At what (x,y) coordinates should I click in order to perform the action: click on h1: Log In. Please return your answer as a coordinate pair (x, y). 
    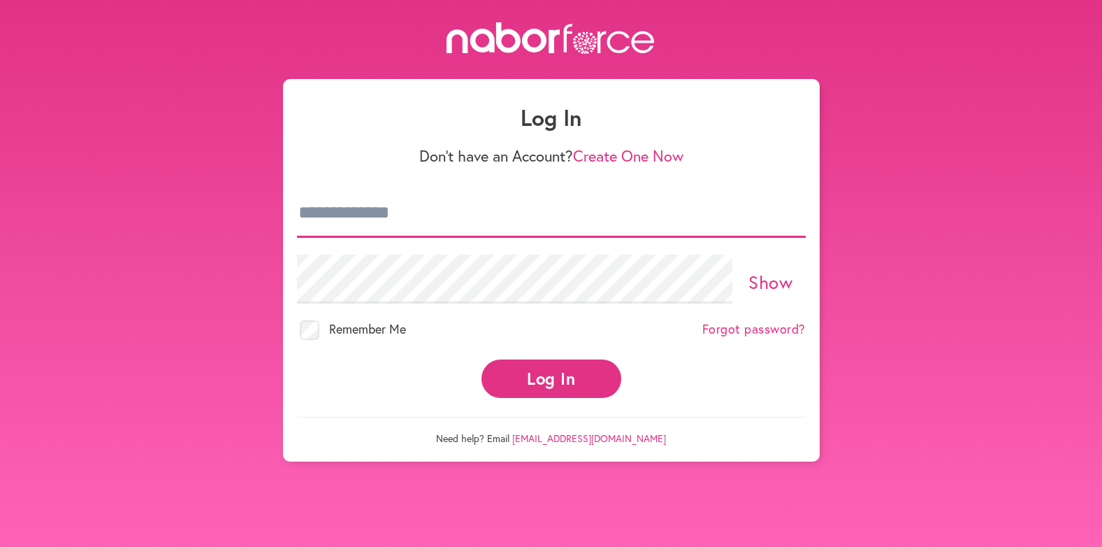
    Looking at the image, I should click on (551, 117).